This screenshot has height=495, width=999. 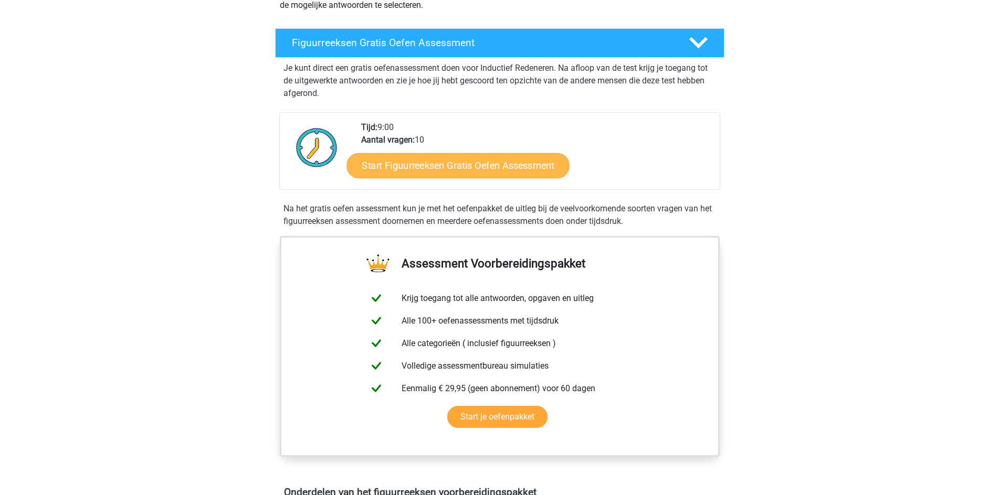 I want to click on div: Na het gratis oefen assessment kun je met het oefenpakket de uitleg bij de veelvoorkomende soorte..., so click(x=500, y=215).